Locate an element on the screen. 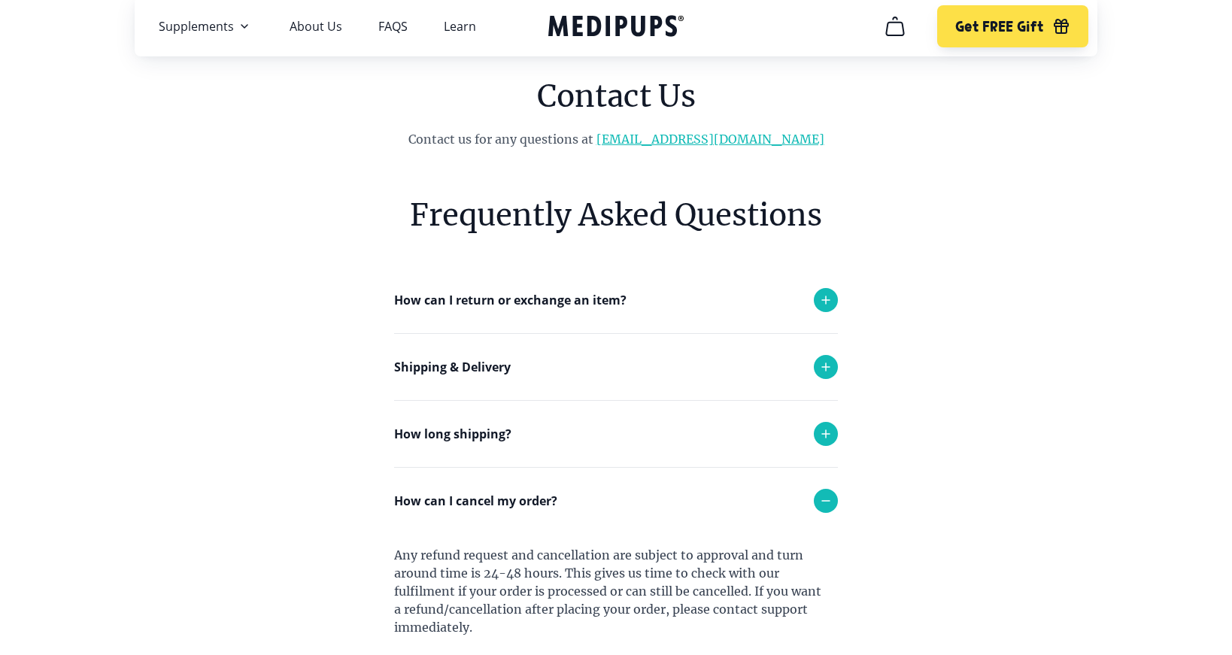 The width and height of the screenshot is (1232, 655). button: Get FREE Gift is located at coordinates (1013, 26).